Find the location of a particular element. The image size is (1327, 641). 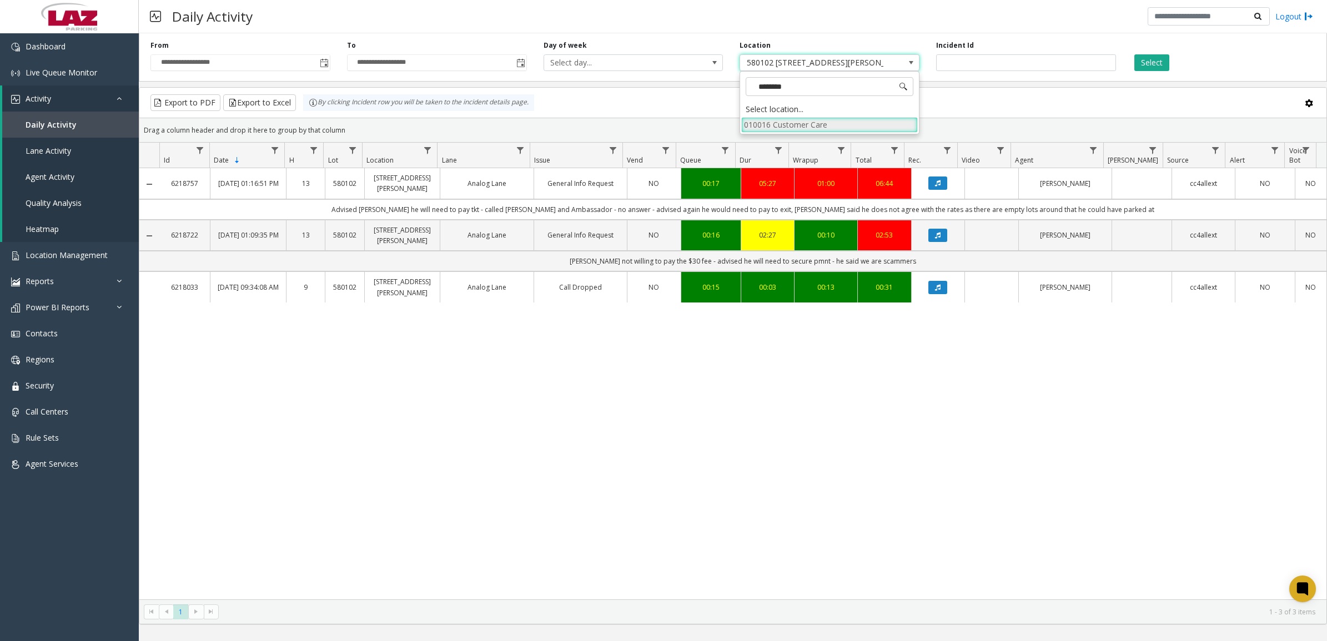

div: 00:17 is located at coordinates (711, 183).